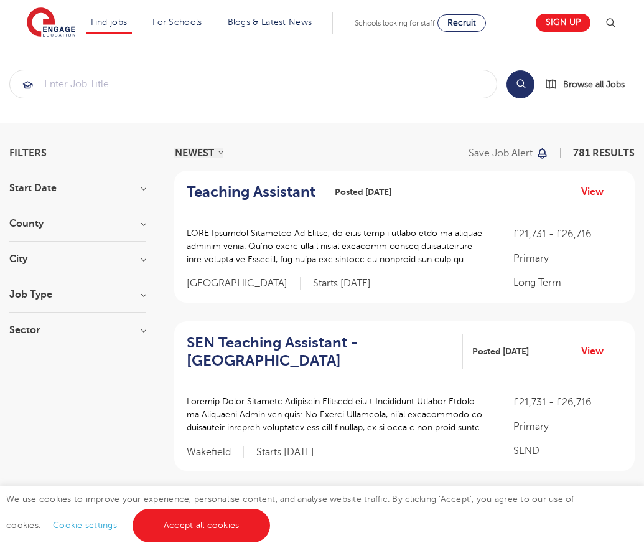  Describe the element at coordinates (568, 283) in the screenshot. I see `p: Long Term` at that location.